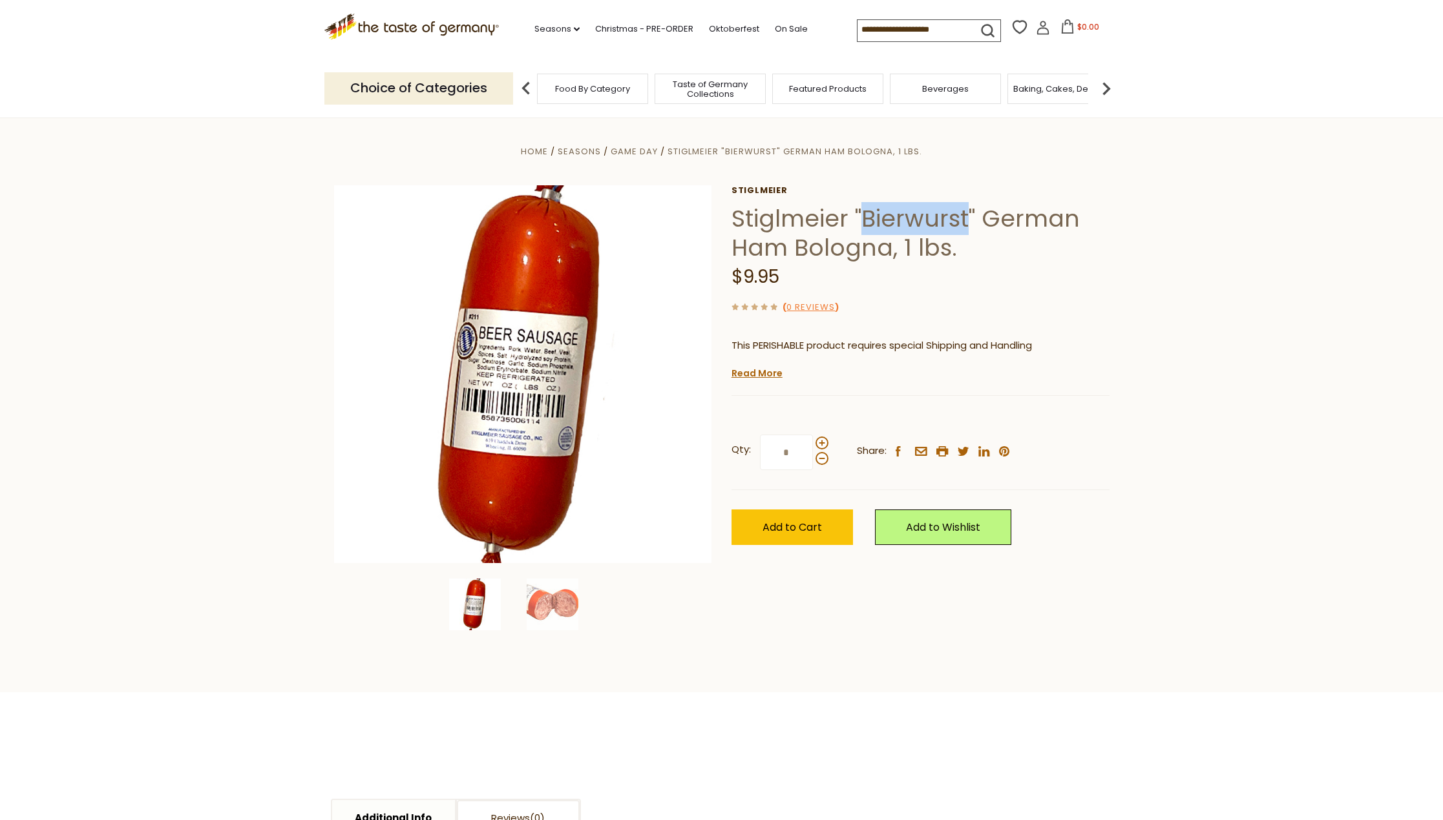 The height and width of the screenshot is (820, 1443). Describe the element at coordinates (795, 151) in the screenshot. I see `a: Stiglmeier "Bierwurst" German Ham Bologna, 1 lbs.` at that location.